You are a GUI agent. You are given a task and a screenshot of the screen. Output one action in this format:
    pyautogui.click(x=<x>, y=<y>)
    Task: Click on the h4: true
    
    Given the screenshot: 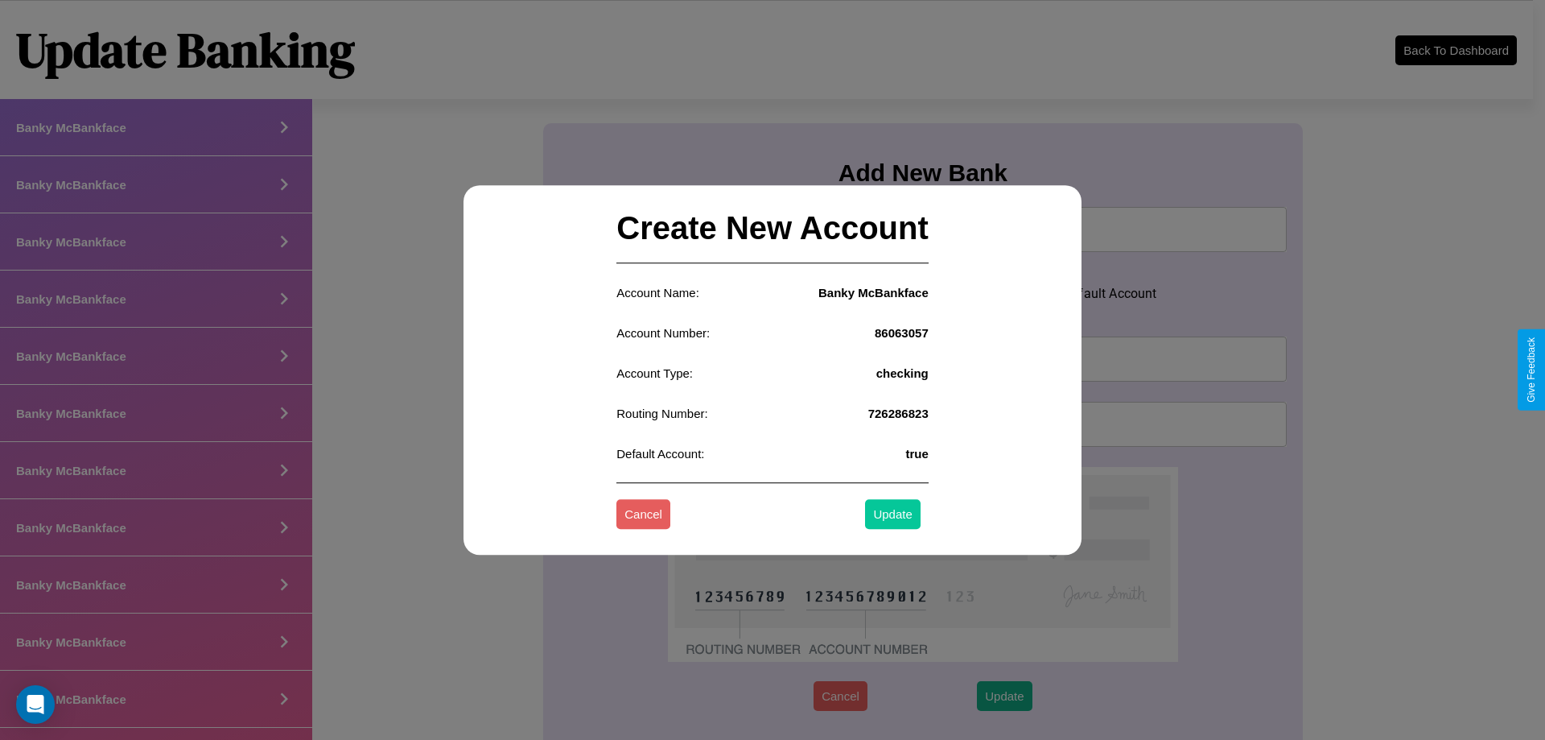 What is the action you would take?
    pyautogui.click(x=917, y=453)
    